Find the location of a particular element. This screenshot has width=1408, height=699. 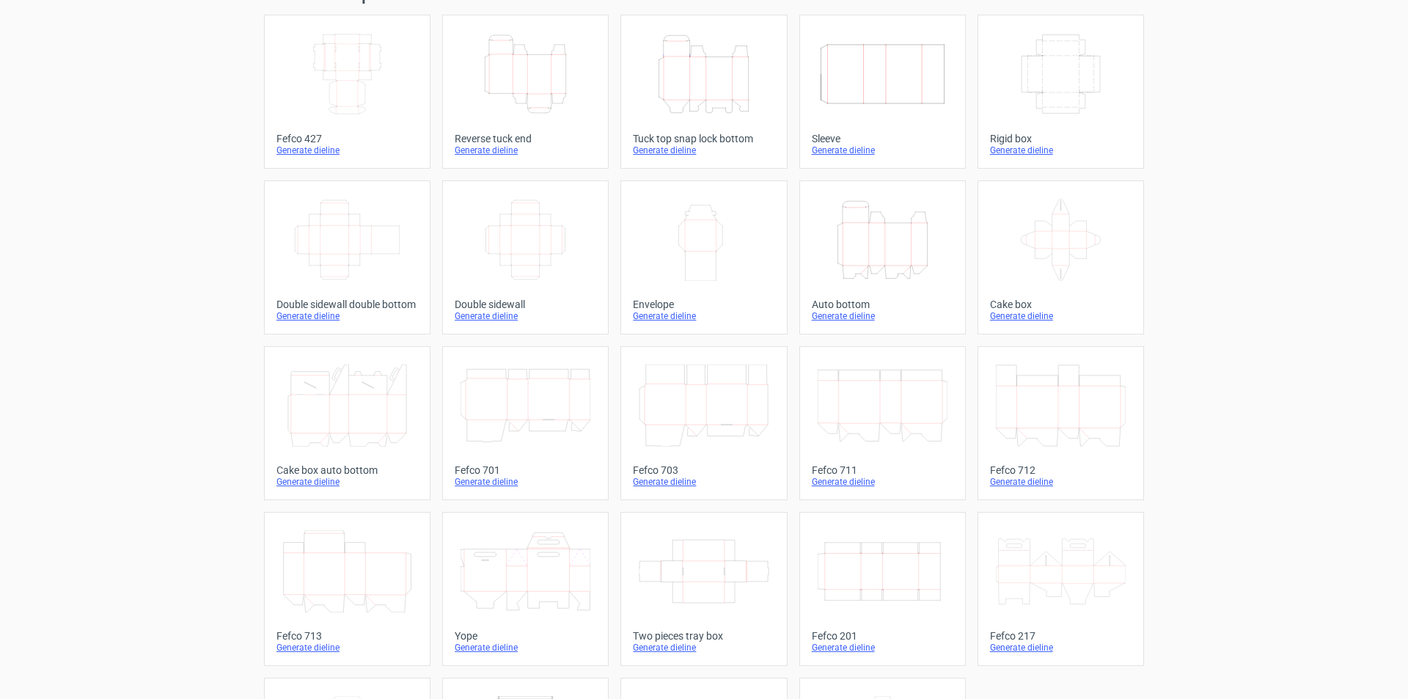

a: YopeGenerate dieline is located at coordinates (525, 589).